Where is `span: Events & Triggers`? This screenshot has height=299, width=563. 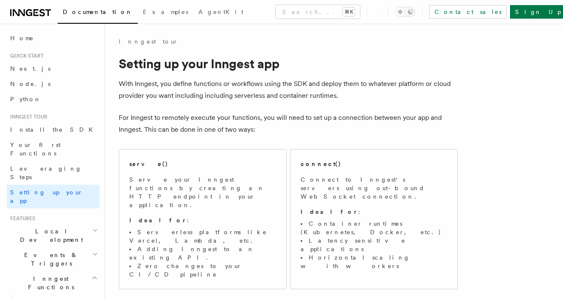 span: Events & Triggers is located at coordinates (50, 260).